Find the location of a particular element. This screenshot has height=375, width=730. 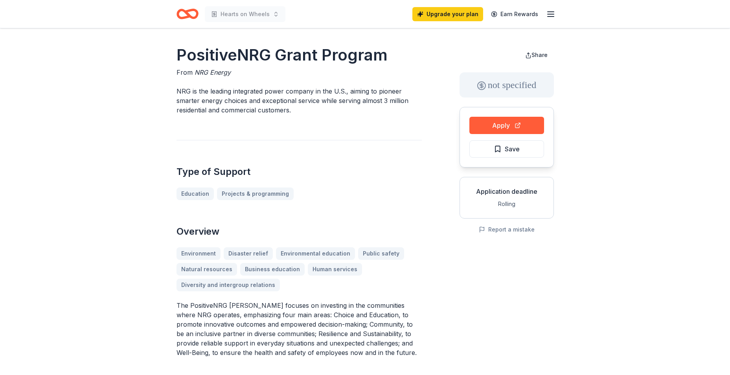

a: Projects & programming is located at coordinates (255, 194).